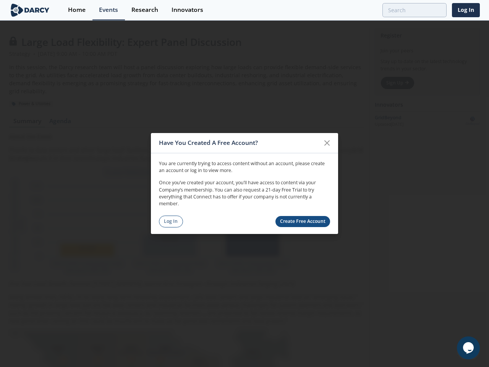 Image resolution: width=489 pixels, height=367 pixels. Describe the element at coordinates (187, 10) in the screenshot. I see `div: Innovators` at that location.